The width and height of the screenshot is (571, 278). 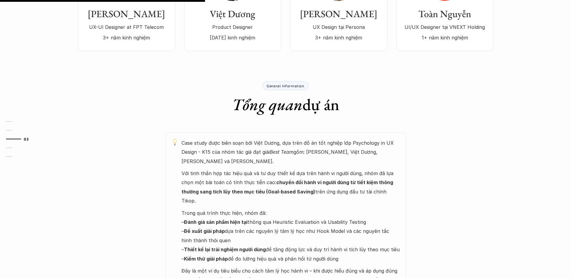 I want to click on p: Product Designer, so click(x=233, y=27).